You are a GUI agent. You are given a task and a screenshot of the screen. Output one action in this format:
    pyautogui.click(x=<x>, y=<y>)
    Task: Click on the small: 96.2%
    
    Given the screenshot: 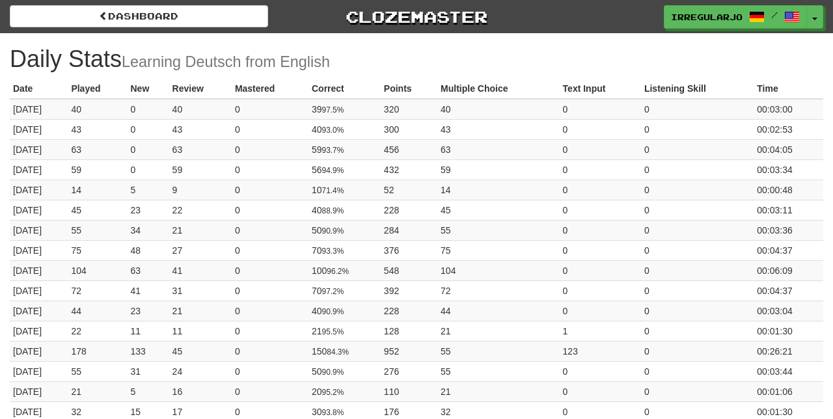 What is the action you would take?
    pyautogui.click(x=338, y=271)
    